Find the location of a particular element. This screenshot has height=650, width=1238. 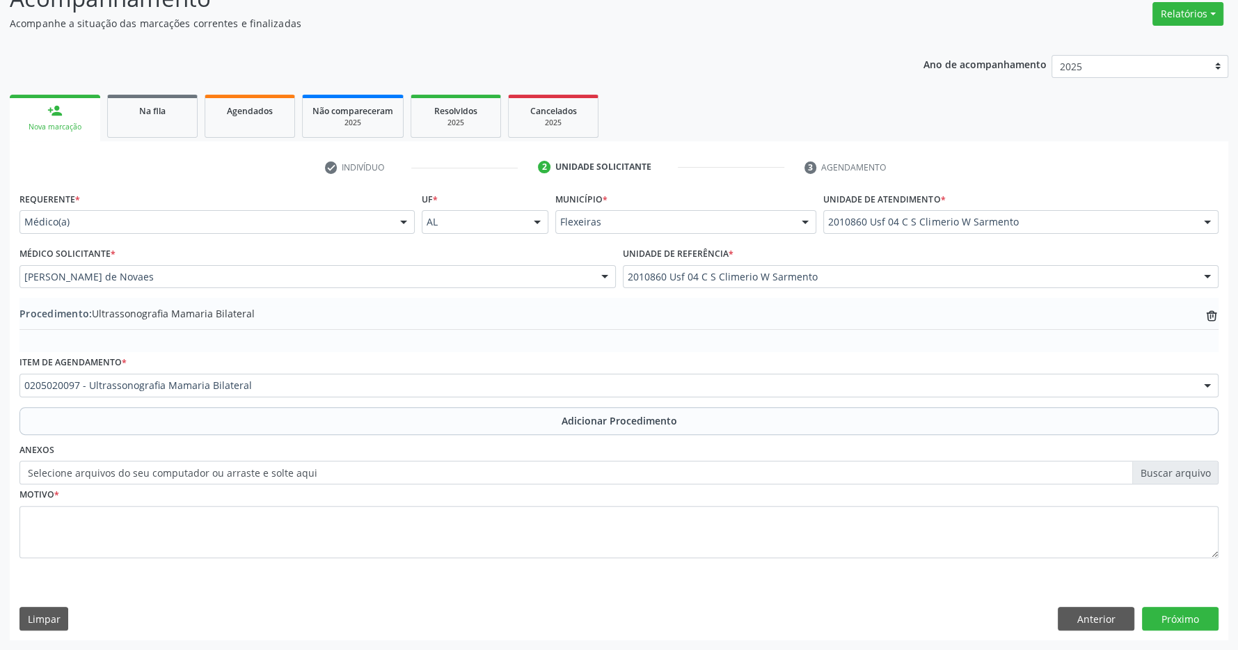

span: Não compareceram is located at coordinates (353, 111).